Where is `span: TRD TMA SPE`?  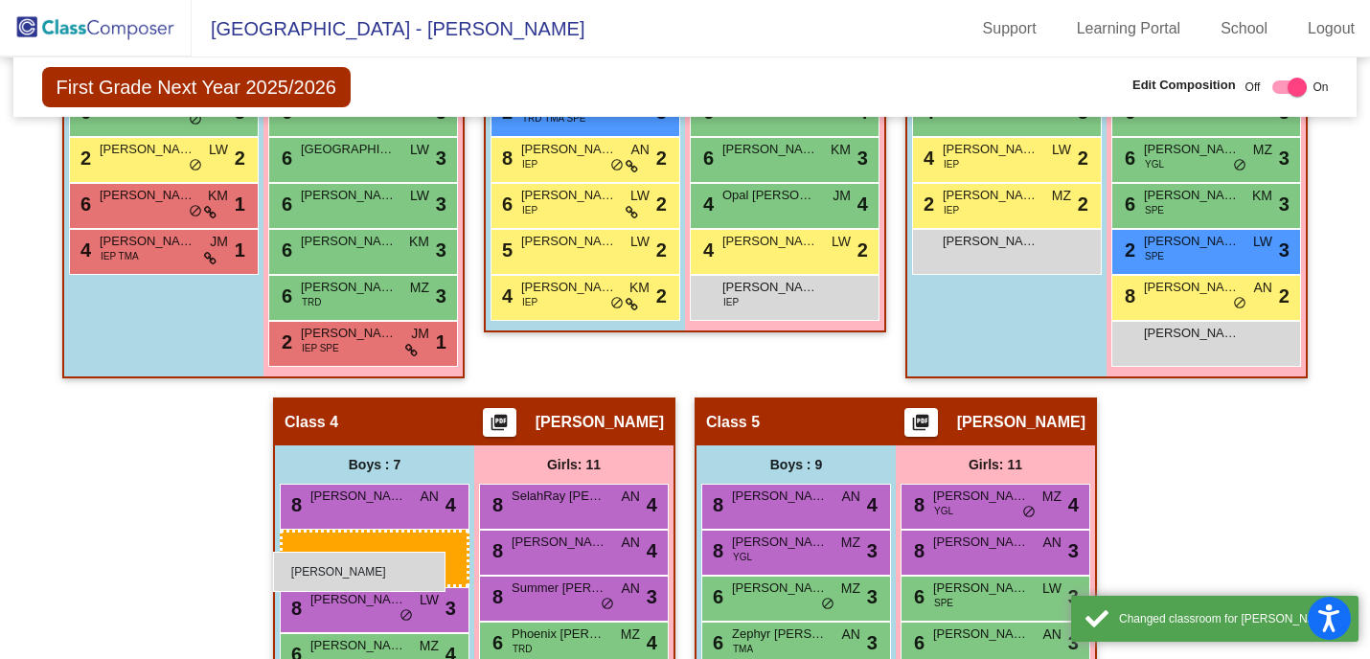
span: TRD TMA SPE is located at coordinates (554, 118).